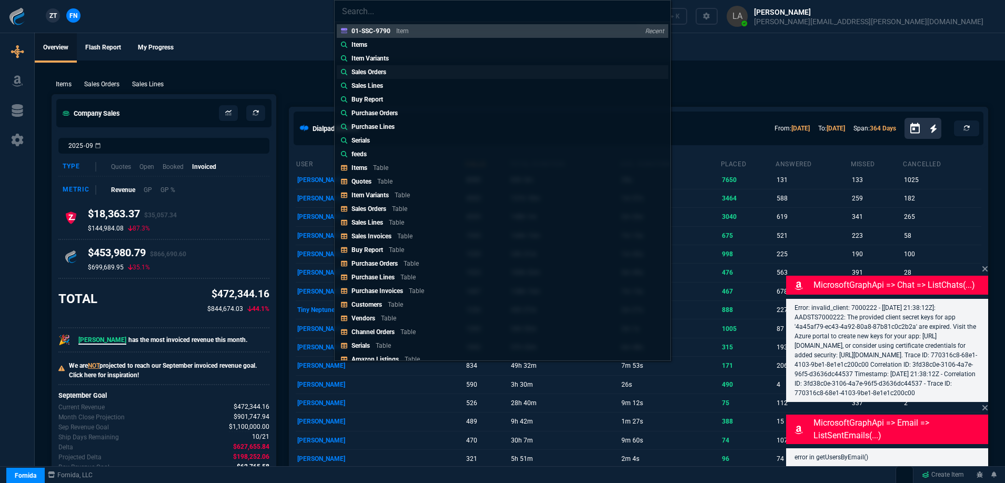  What do you see at coordinates (403, 31) in the screenshot?
I see `p: Item` at bounding box center [403, 31].